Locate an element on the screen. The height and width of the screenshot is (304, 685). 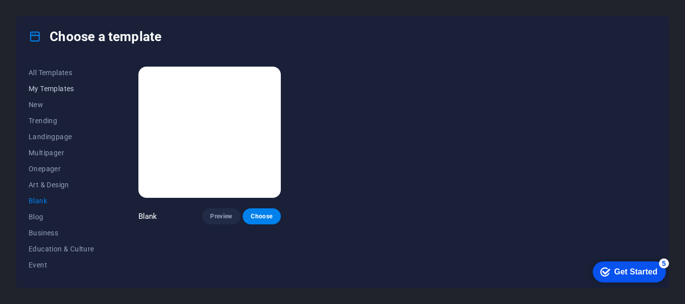
button: Art & Design is located at coordinates (61, 185).